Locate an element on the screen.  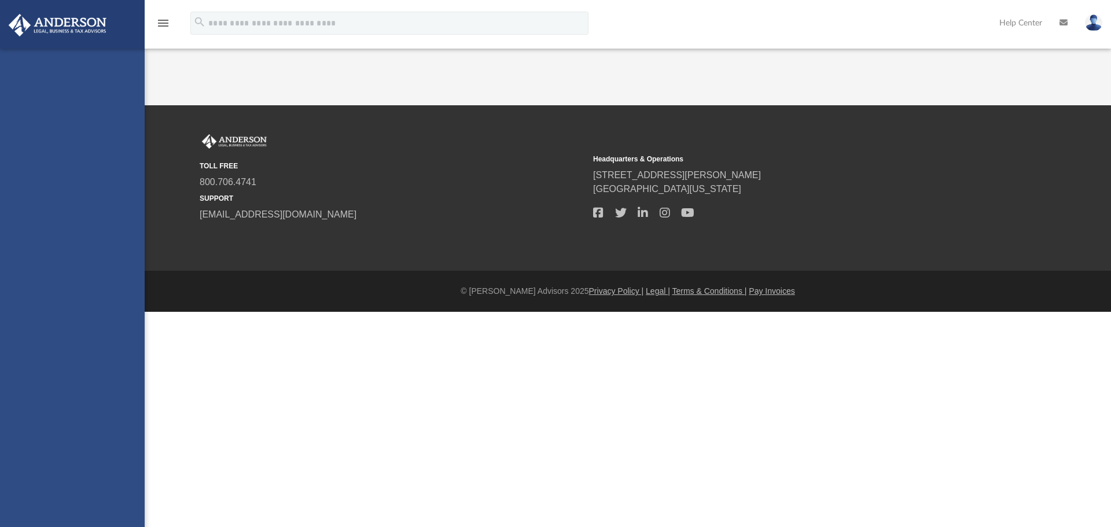
small: TOLL FREE is located at coordinates (392, 166).